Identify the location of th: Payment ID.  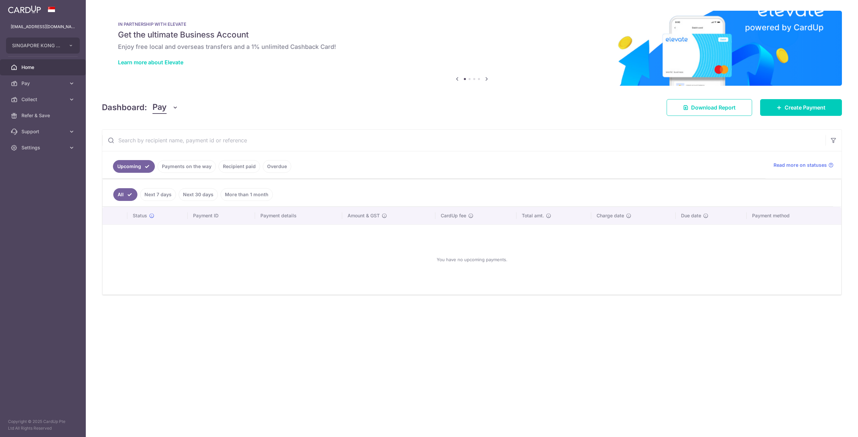
(221, 216).